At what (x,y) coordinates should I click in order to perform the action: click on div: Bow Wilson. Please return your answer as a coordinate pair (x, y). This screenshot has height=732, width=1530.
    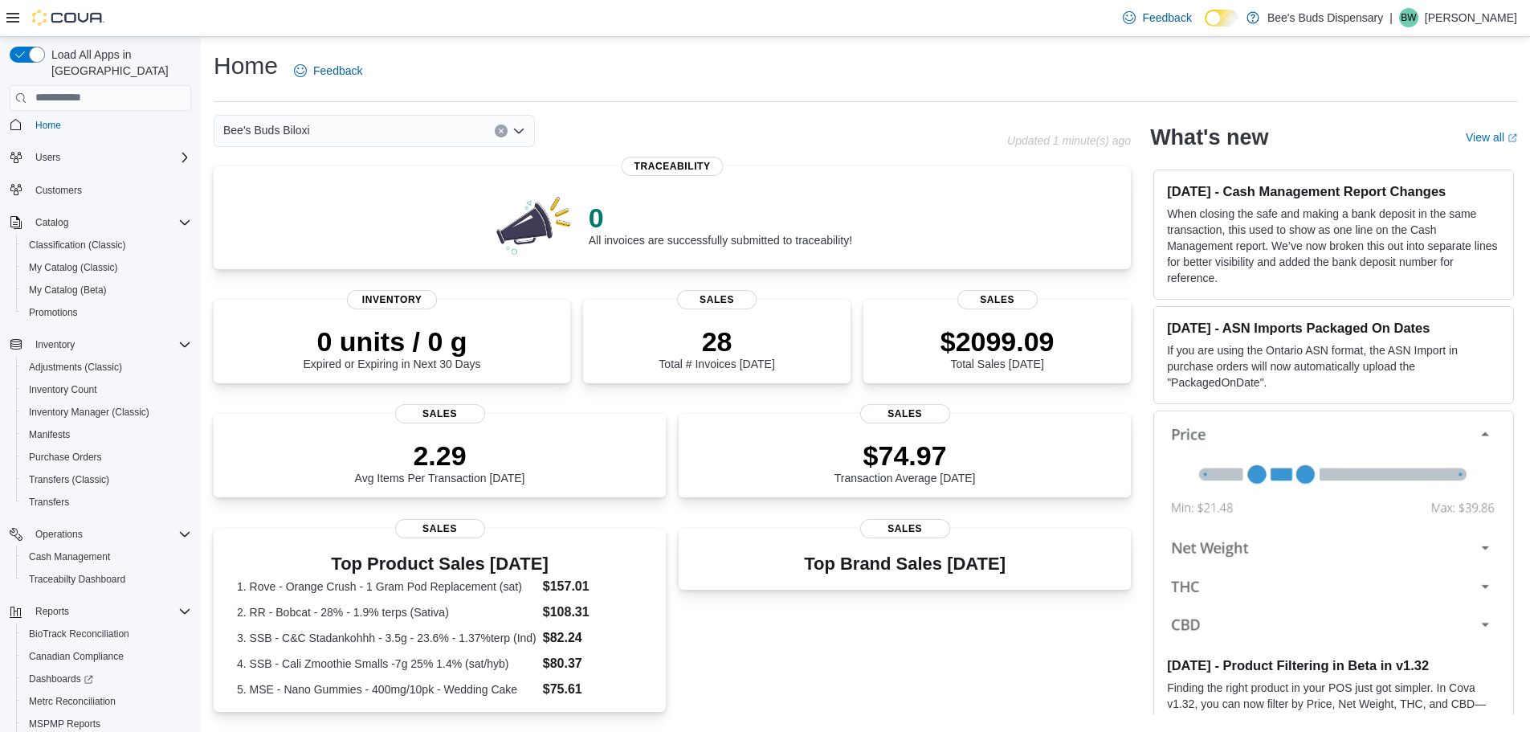
    Looking at the image, I should click on (1409, 18).